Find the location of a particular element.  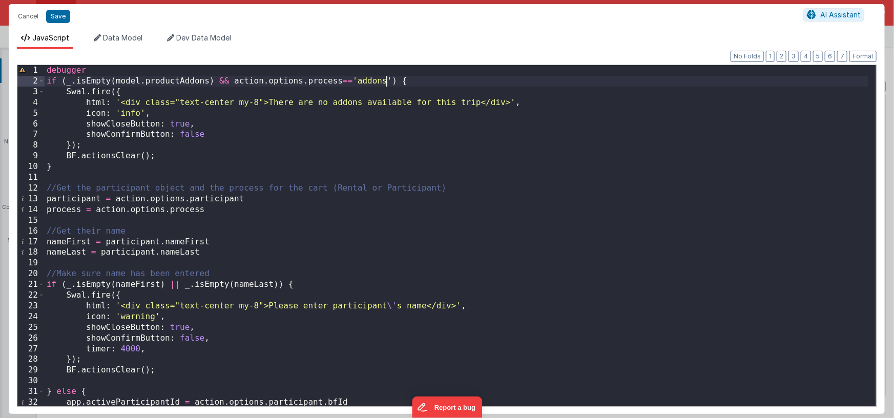

span: Dev Data Model is located at coordinates (203, 37).